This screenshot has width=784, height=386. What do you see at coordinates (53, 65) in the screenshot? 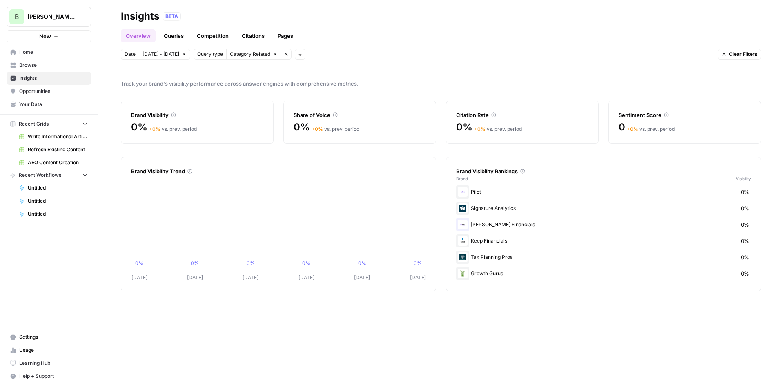
I see `span: Browse` at bounding box center [53, 65].